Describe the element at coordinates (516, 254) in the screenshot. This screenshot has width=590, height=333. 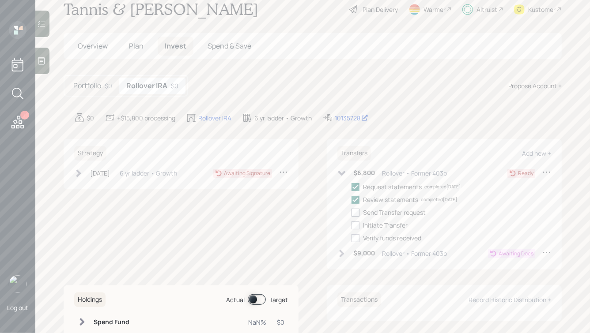
I see `div: Awaiting Docs` at that location.